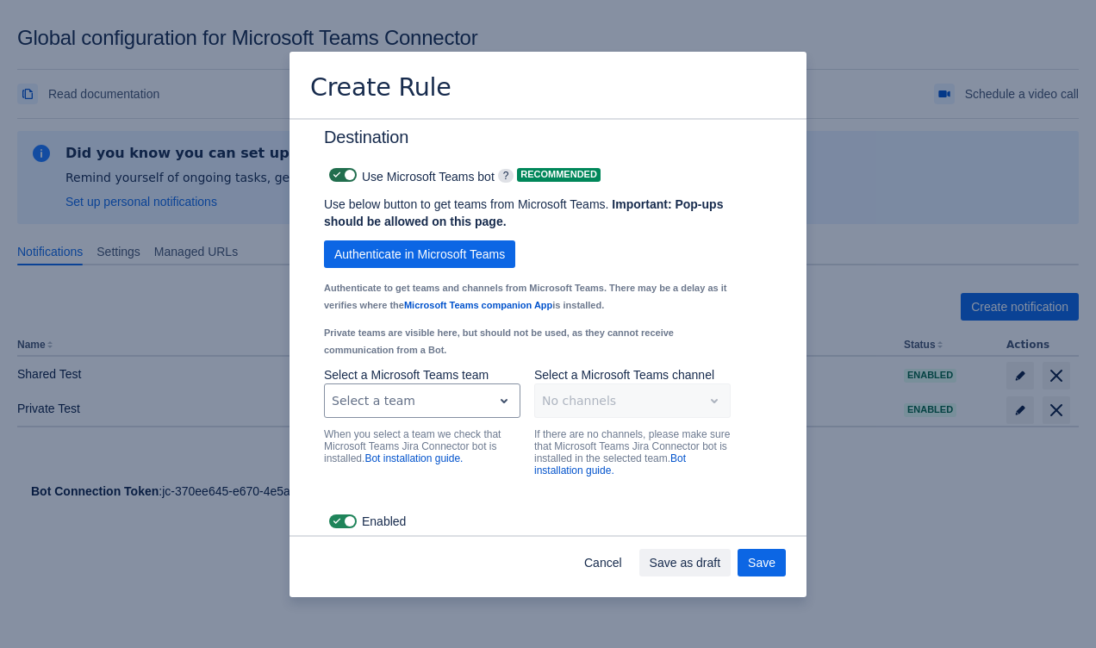 The image size is (1096, 648). What do you see at coordinates (504, 401) in the screenshot?
I see `span: open` at bounding box center [504, 401].